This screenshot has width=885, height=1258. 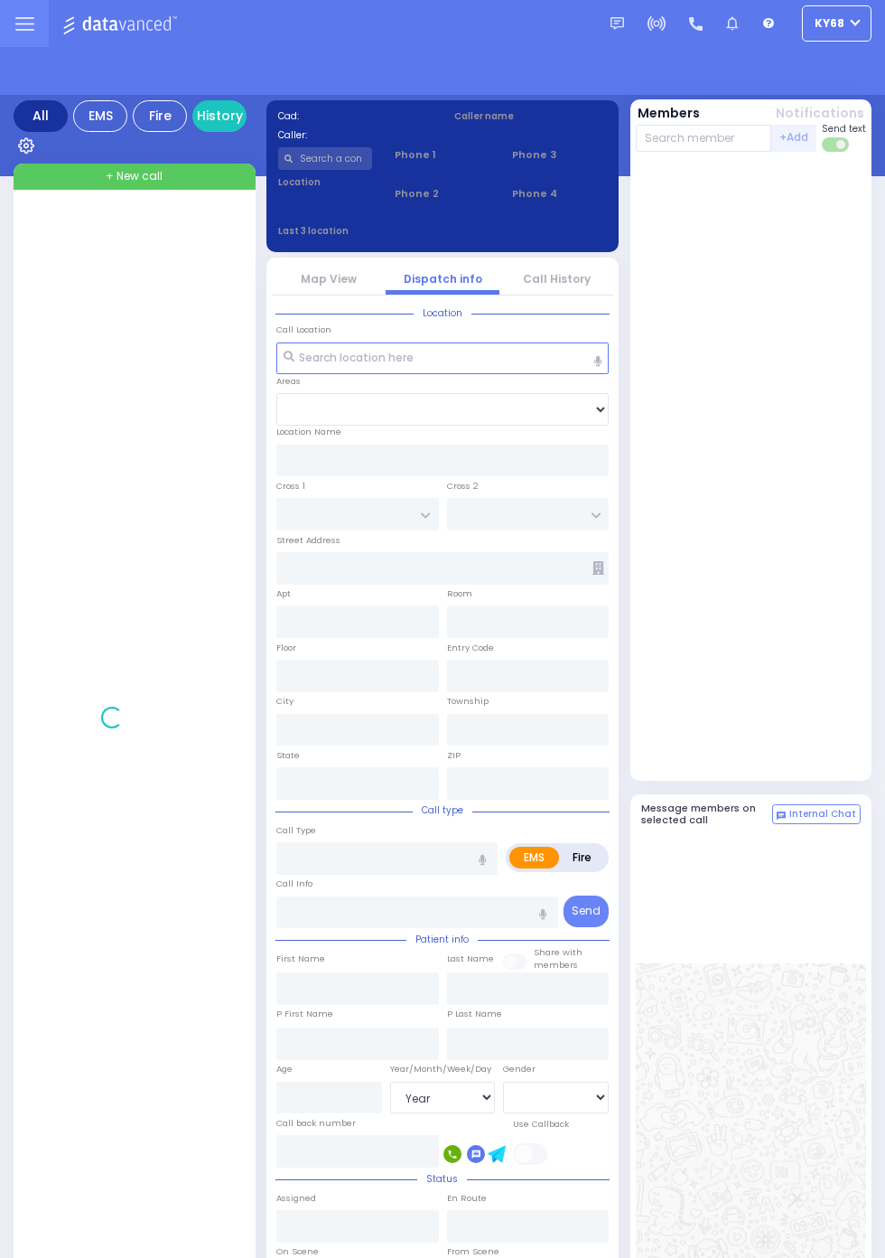 What do you see at coordinates (296, 1198) in the screenshot?
I see `label: Assigned` at bounding box center [296, 1198].